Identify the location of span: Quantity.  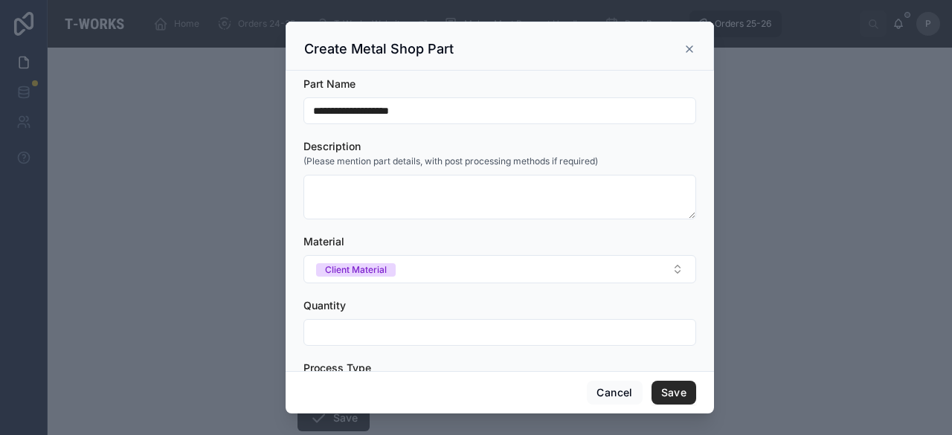
(324, 305).